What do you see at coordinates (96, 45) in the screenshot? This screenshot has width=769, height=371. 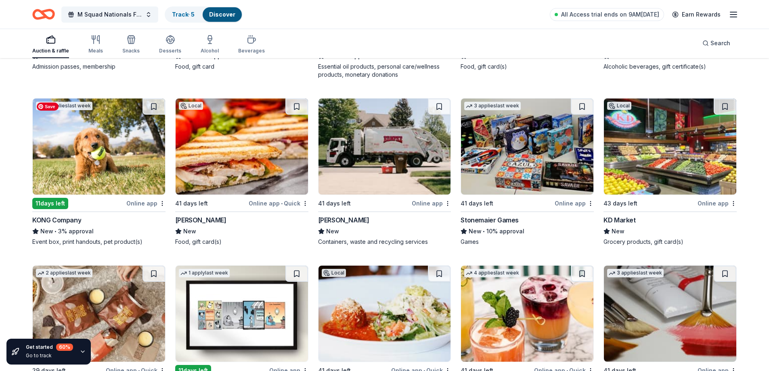 I see `button: Meals` at bounding box center [96, 45].